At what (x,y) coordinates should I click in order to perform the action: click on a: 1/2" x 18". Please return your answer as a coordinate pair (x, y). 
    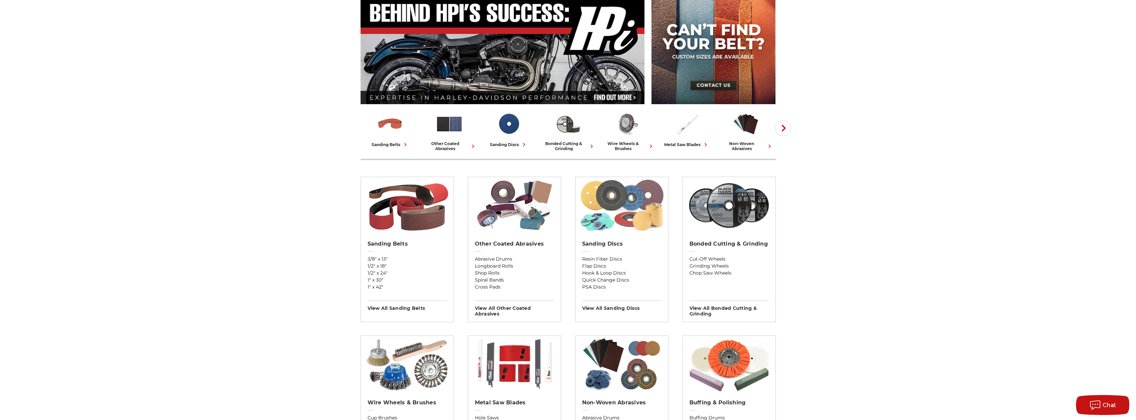
    Looking at the image, I should click on (407, 266).